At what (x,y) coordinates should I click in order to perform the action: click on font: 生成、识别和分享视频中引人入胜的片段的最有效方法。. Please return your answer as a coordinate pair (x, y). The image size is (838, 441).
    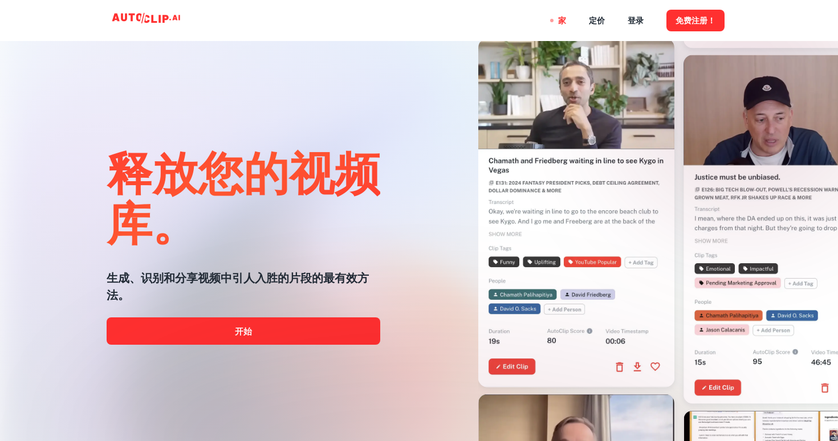
    Looking at the image, I should click on (238, 287).